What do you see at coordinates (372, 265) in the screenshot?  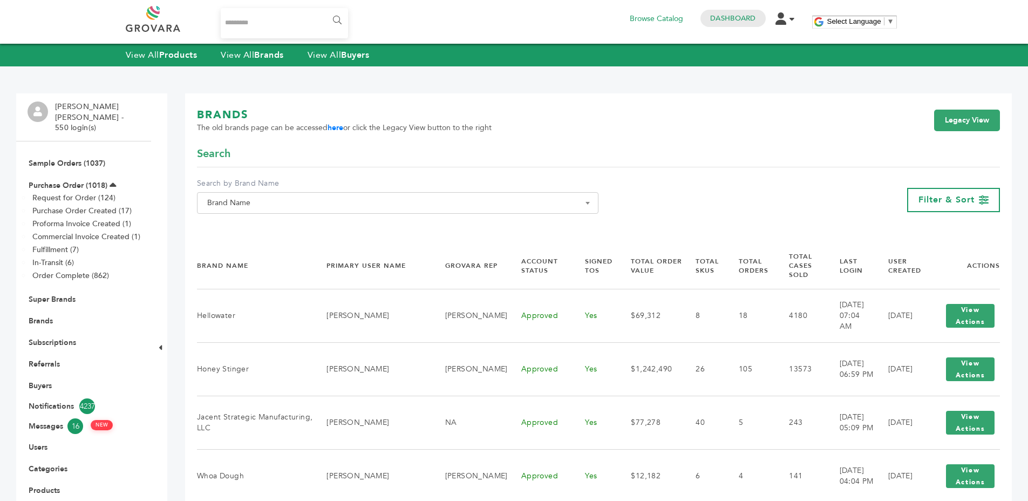 I see `th: Primary User Name` at bounding box center [372, 265].